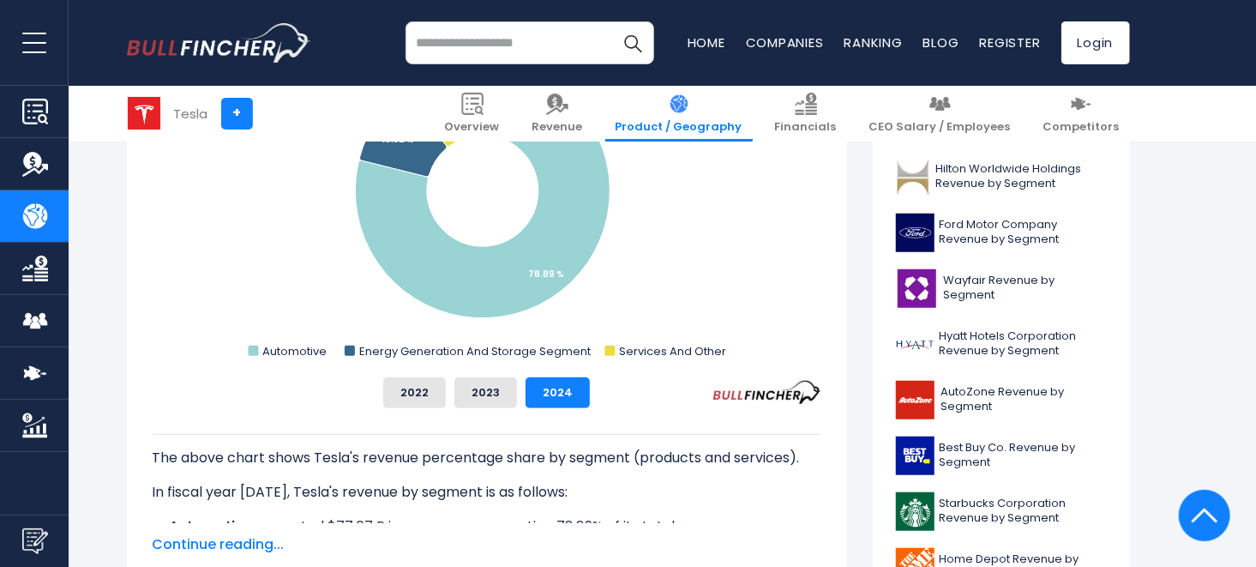 This screenshot has height=567, width=1256. What do you see at coordinates (219, 43) in the screenshot?
I see `img: bullfincher logo` at bounding box center [219, 43].